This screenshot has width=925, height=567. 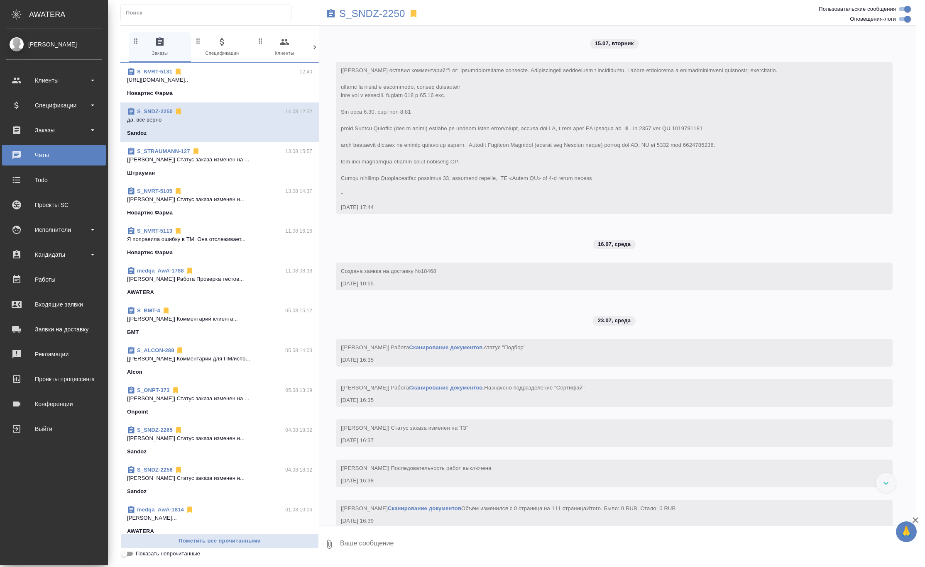 What do you see at coordinates (54, 155) in the screenshot?
I see `div: Чаты` at bounding box center [54, 155].